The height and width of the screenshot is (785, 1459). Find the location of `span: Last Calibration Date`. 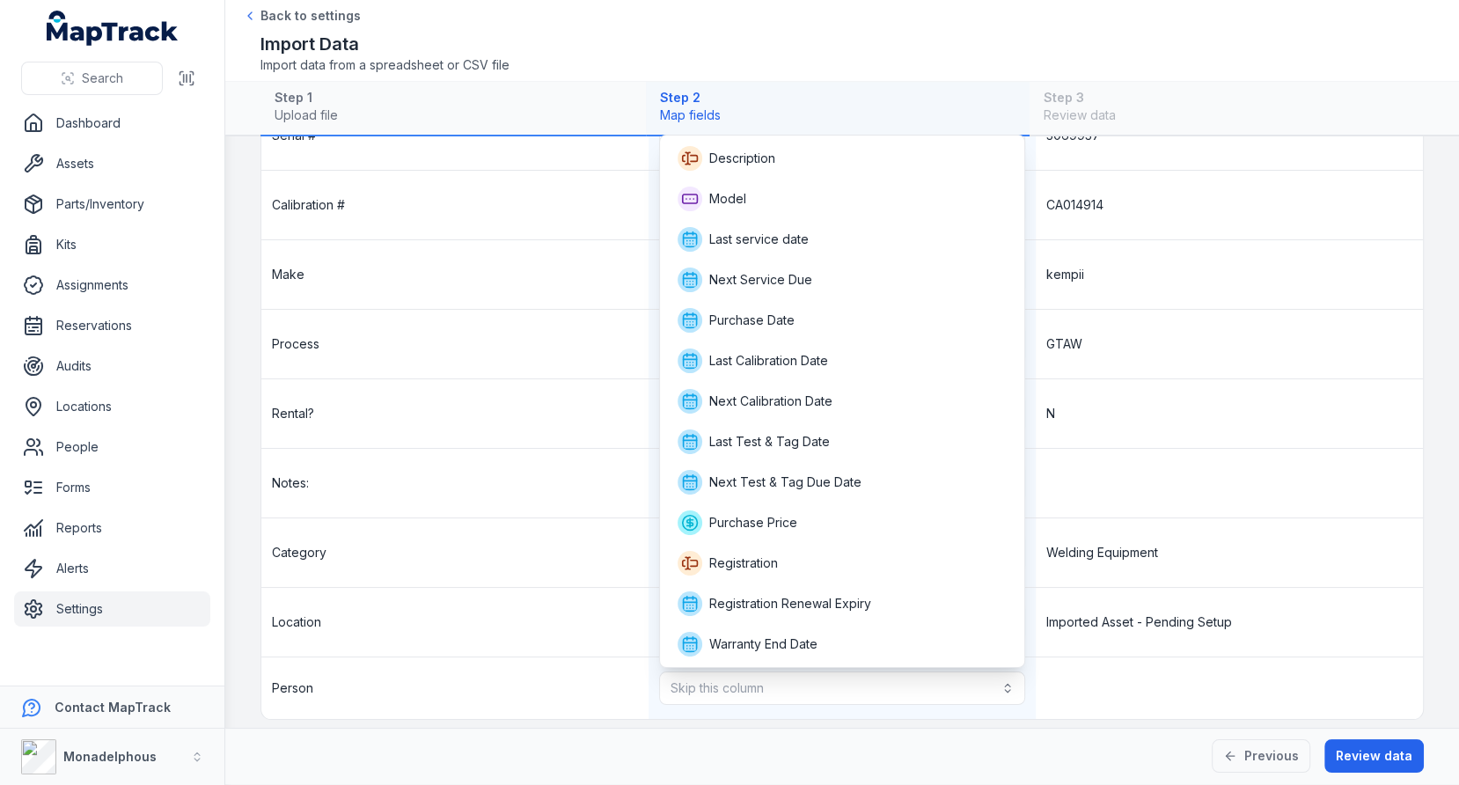

span: Last Calibration Date is located at coordinates (768, 361).